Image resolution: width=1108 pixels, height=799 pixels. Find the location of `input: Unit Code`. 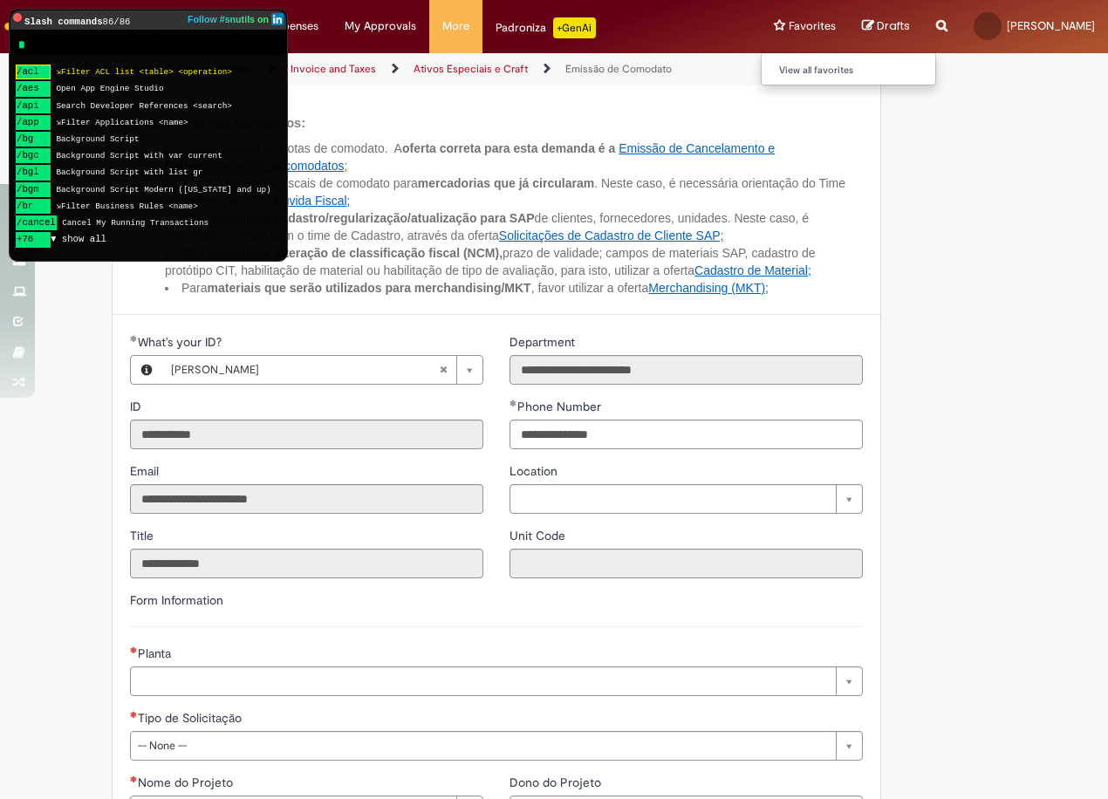

input: Unit Code is located at coordinates (685, 563).